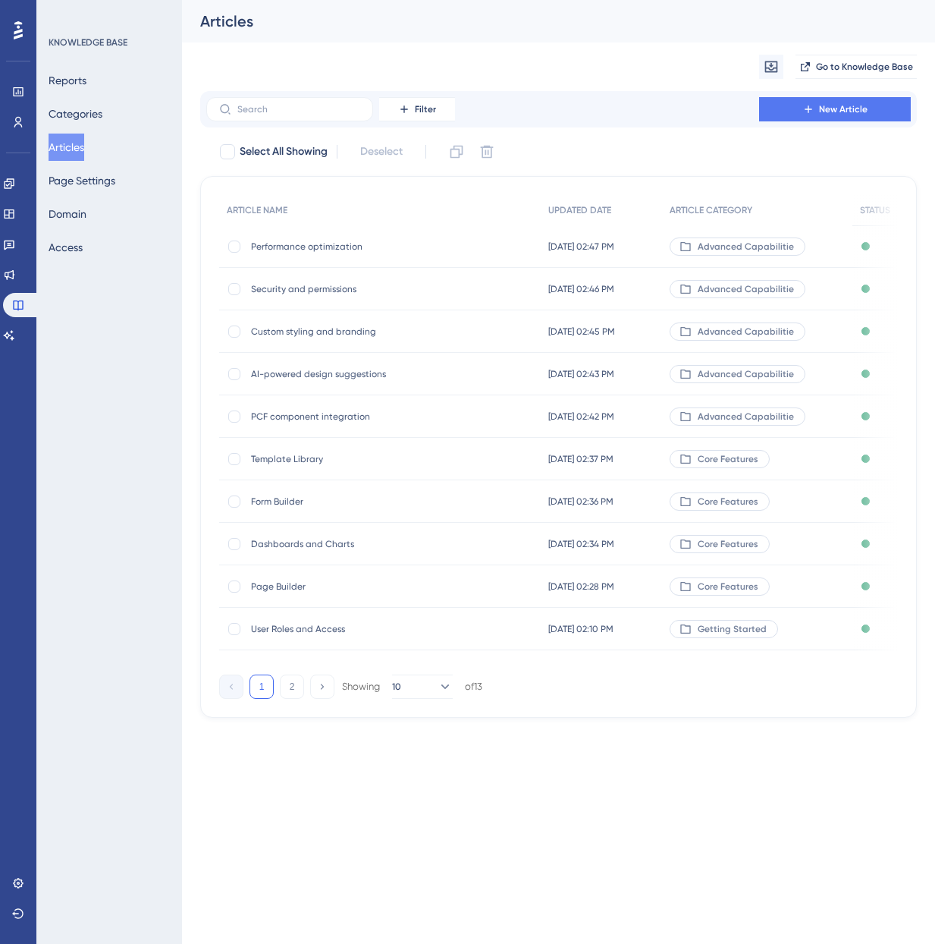 The image size is (935, 944). What do you see at coordinates (284, 152) in the screenshot?
I see `span: Select All Showing` at bounding box center [284, 152].